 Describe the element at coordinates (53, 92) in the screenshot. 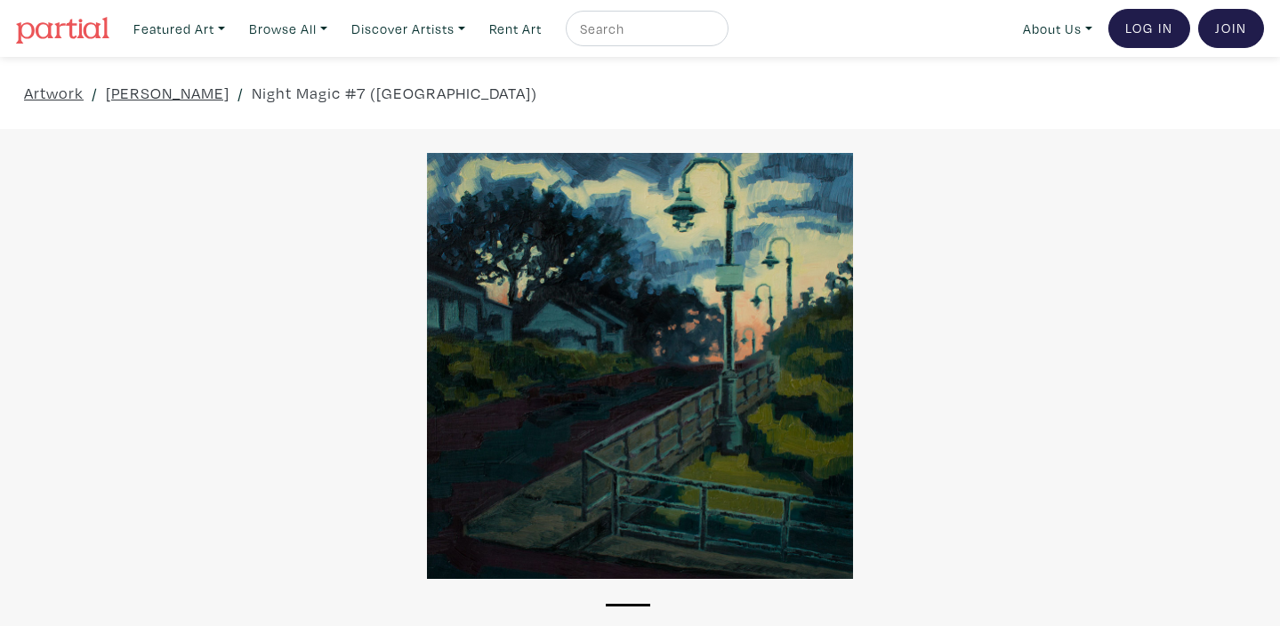

I see `a: Artwork` at that location.